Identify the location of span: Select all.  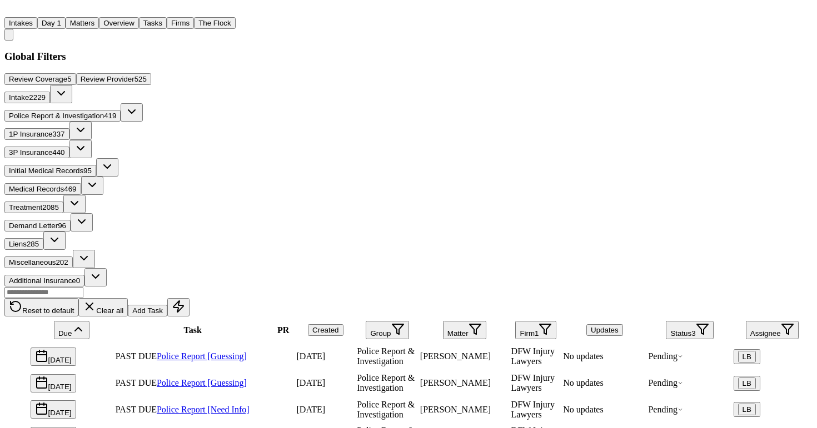
(17, 337).